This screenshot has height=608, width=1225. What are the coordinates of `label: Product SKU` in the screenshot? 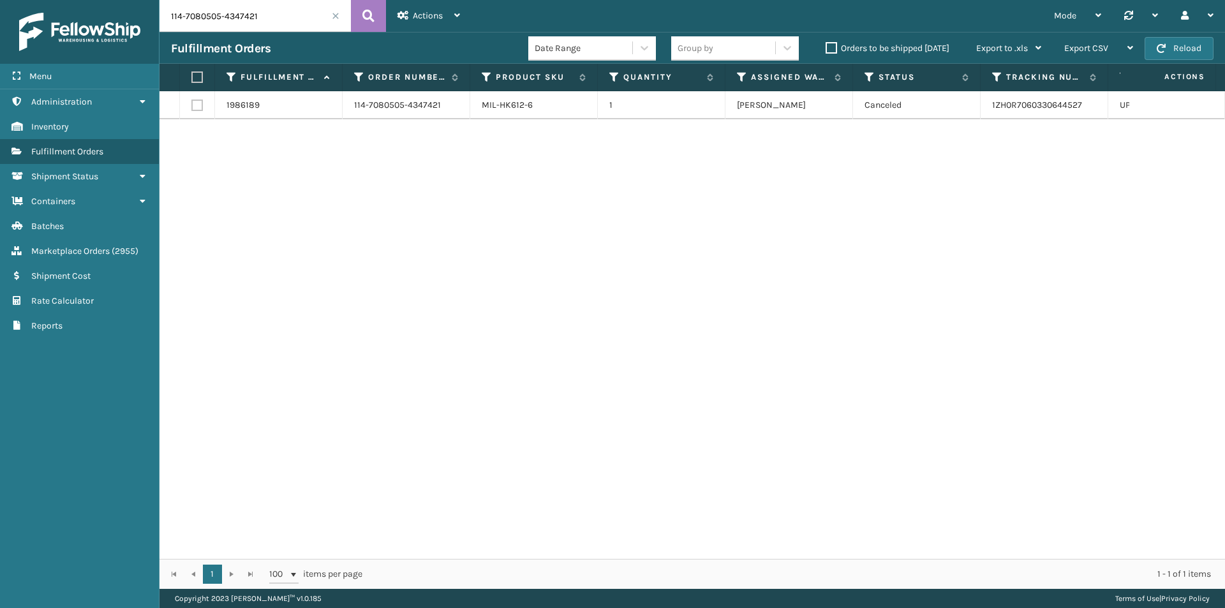 It's located at (534, 77).